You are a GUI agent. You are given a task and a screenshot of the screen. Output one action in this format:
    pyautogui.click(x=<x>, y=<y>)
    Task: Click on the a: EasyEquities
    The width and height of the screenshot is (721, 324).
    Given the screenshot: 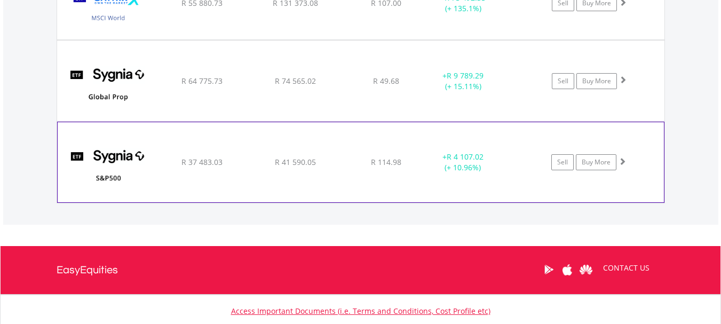 What is the action you would take?
    pyautogui.click(x=87, y=270)
    